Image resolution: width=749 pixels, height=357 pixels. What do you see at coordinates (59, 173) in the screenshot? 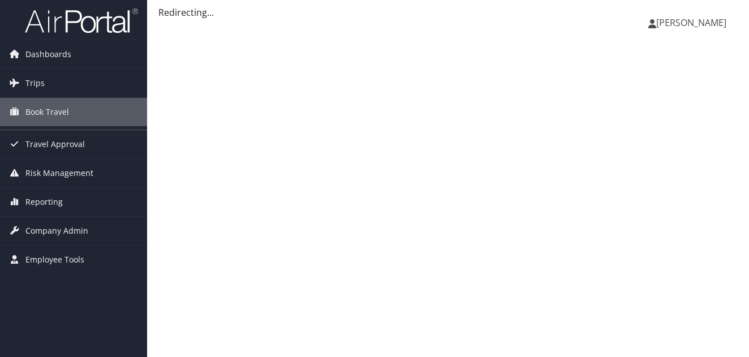
I see `span: Risk Management` at bounding box center [59, 173].